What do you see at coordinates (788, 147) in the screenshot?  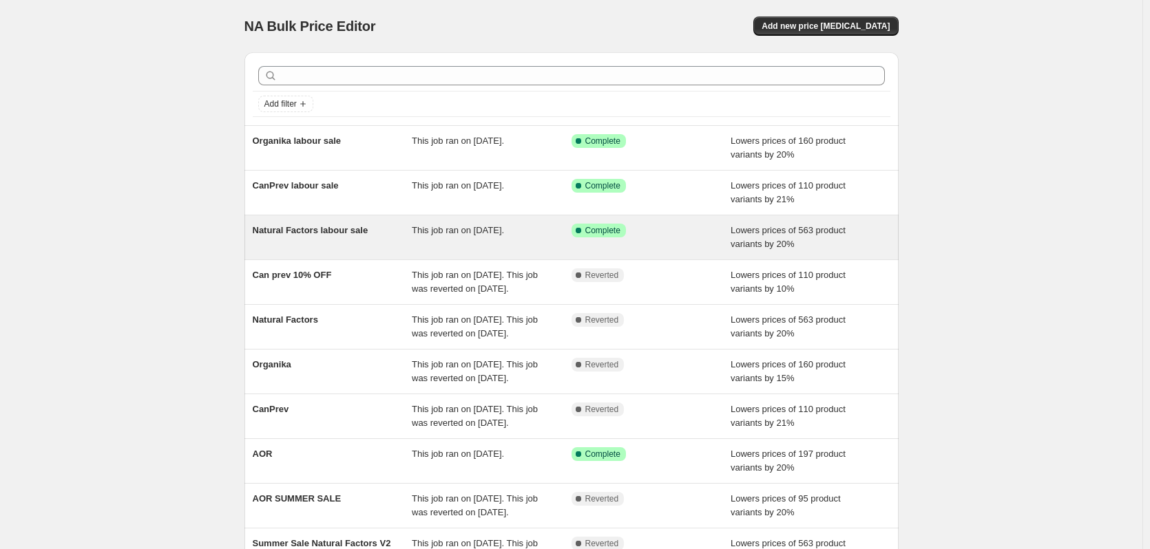 I see `span: Lowers prices of 160 product variants by 20%` at bounding box center [788, 147].